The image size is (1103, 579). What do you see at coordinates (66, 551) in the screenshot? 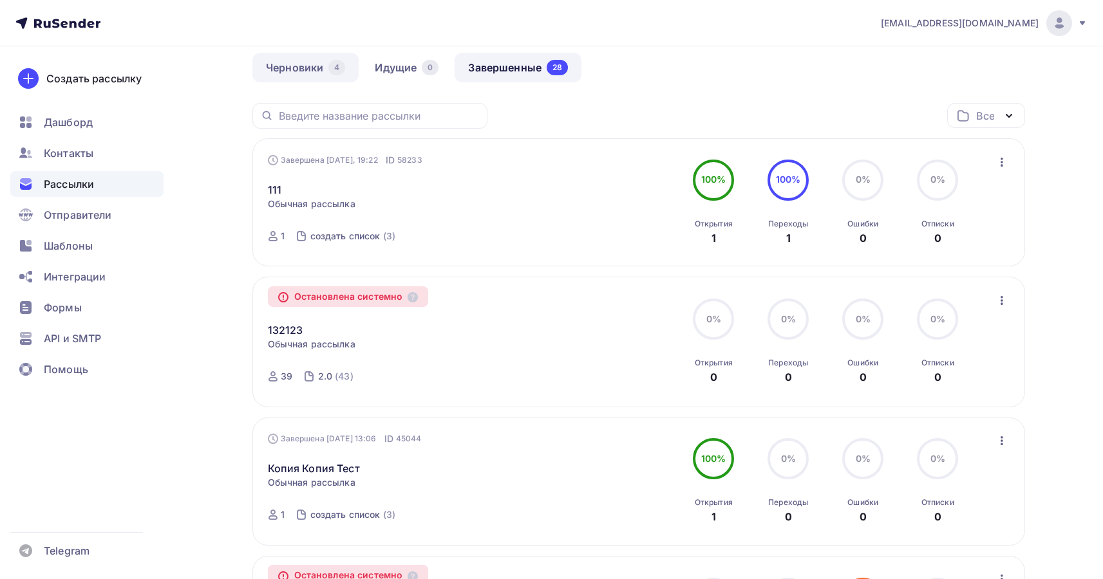
I see `span: Telegram` at bounding box center [66, 551].